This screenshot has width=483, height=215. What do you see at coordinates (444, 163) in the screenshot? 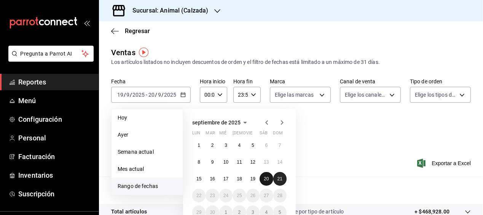
I see `button: Exportar a Excel` at bounding box center [444, 163].